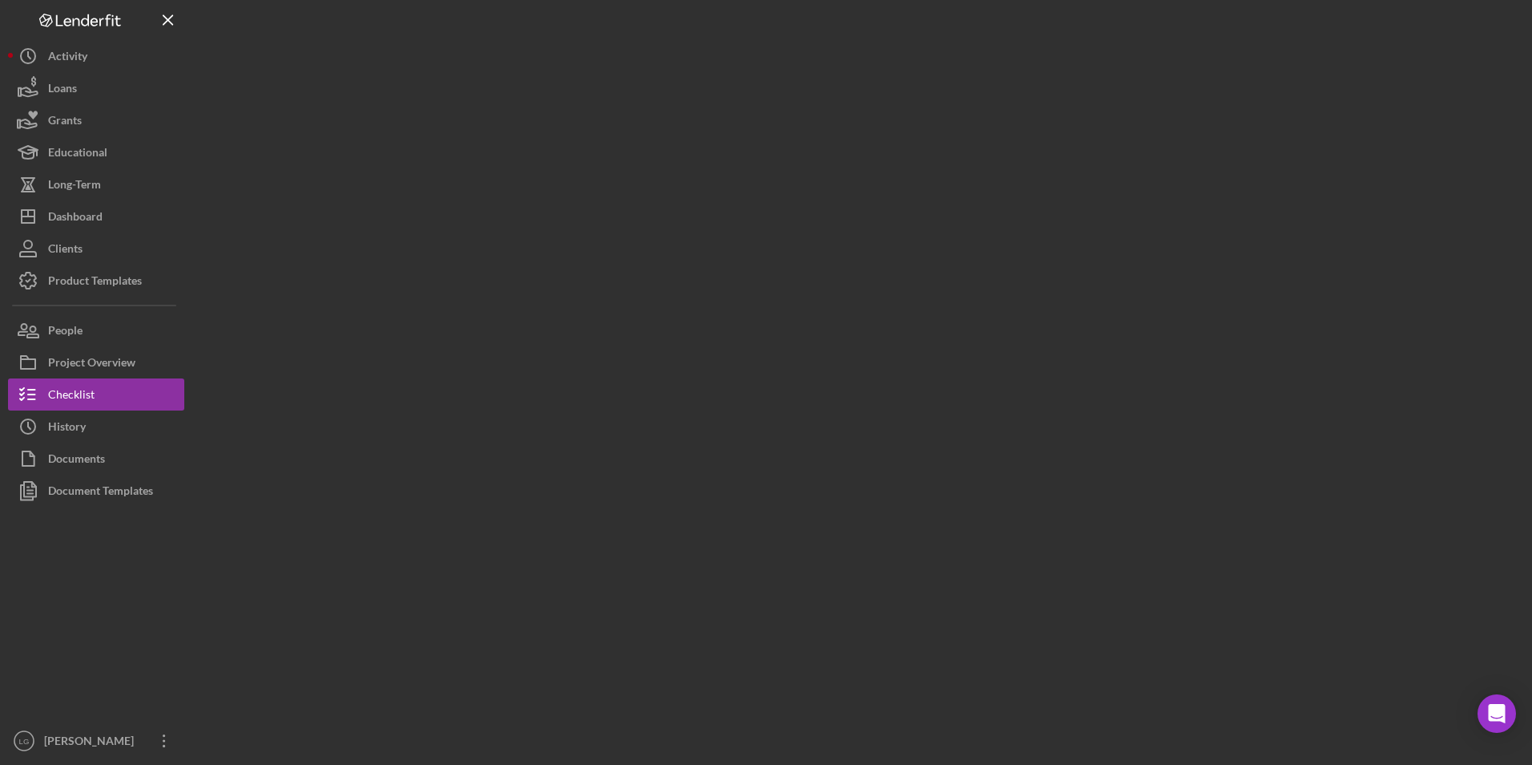 The height and width of the screenshot is (765, 1532). Describe the element at coordinates (96, 490) in the screenshot. I see `button: Document Templates` at that location.